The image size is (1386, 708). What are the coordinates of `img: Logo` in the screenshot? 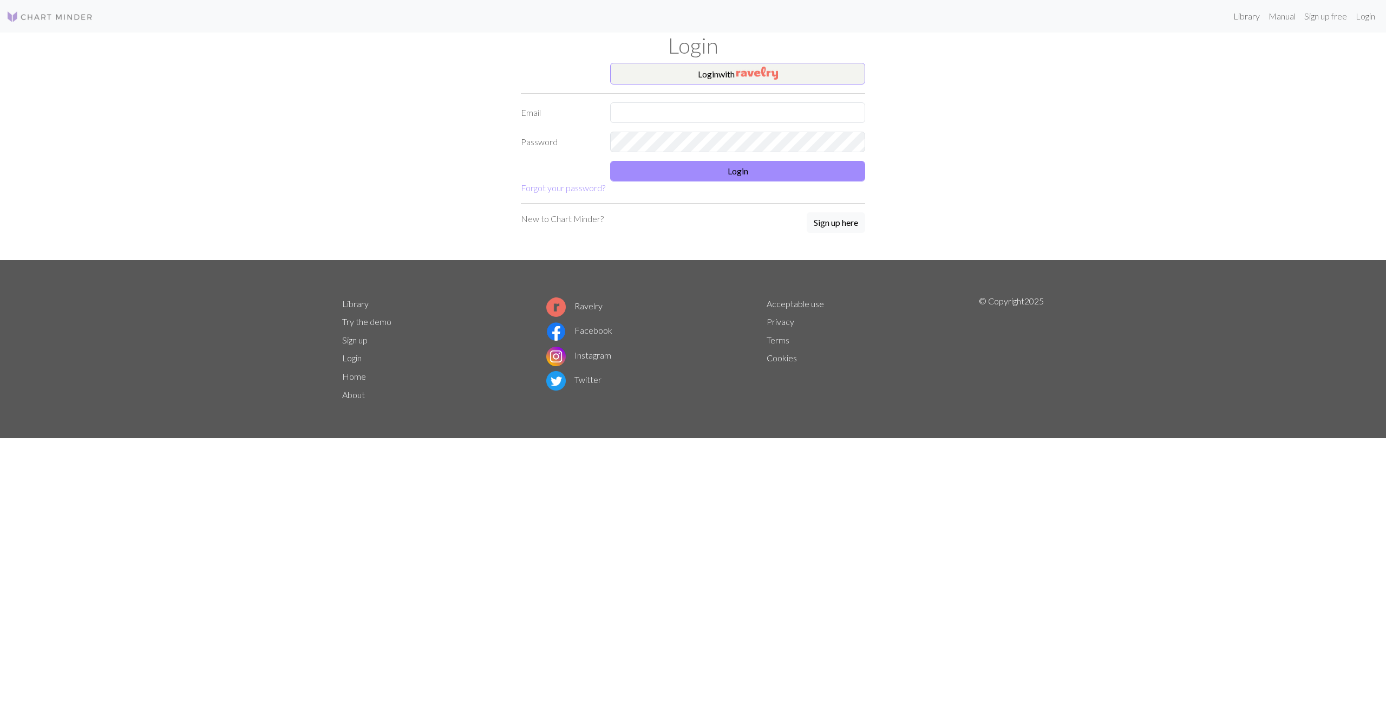 It's located at (50, 17).